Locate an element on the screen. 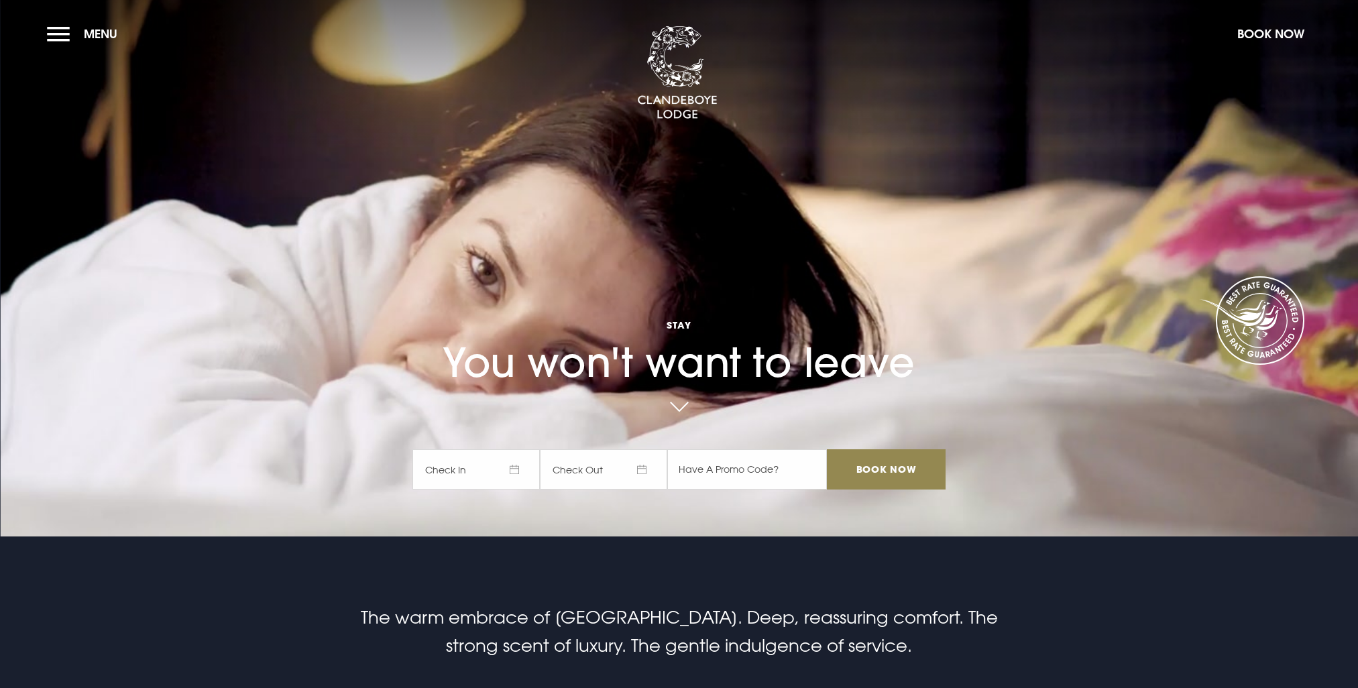  input: Have A Promo Code? is located at coordinates (747, 470).